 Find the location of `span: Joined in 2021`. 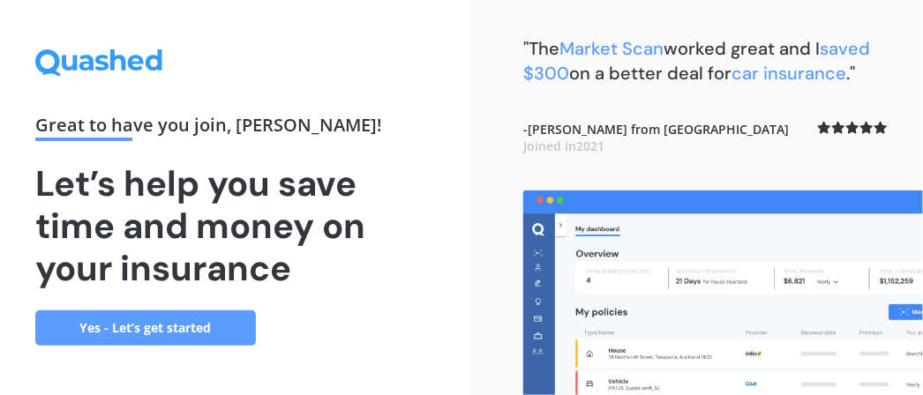

span: Joined in 2021 is located at coordinates (564, 146).